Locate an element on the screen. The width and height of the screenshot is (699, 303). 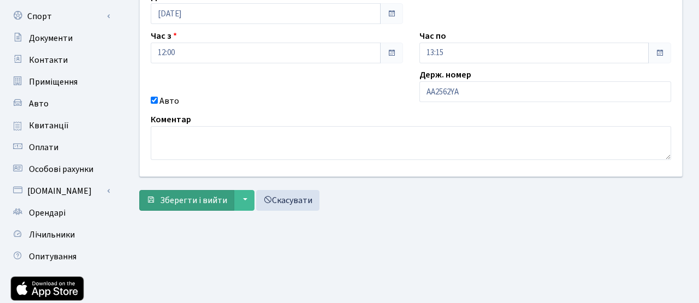
label: Час по is located at coordinates (433, 36).